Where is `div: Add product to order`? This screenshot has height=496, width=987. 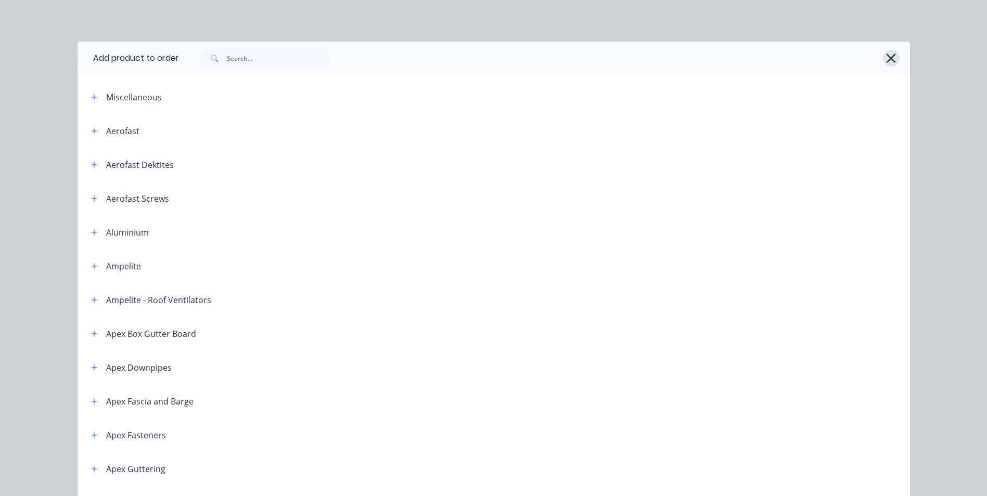
div: Add product to order is located at coordinates (128, 58).